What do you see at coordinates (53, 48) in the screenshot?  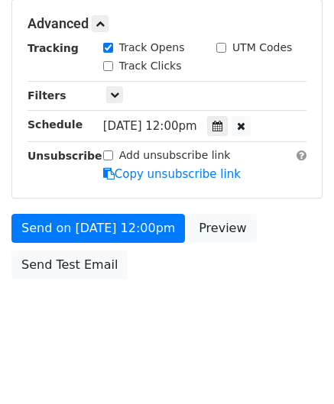 I see `strong: Tracking` at bounding box center [53, 48].